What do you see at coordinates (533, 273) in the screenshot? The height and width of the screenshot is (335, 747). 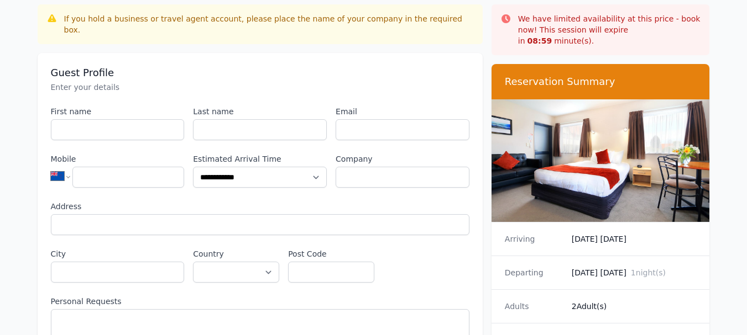 I see `dt: Departing` at bounding box center [533, 273].